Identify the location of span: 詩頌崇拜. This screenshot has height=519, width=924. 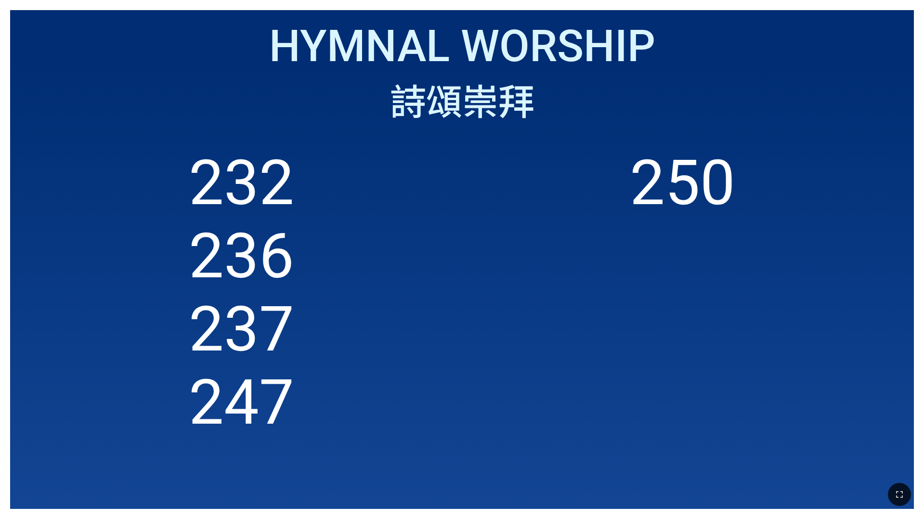
(462, 99).